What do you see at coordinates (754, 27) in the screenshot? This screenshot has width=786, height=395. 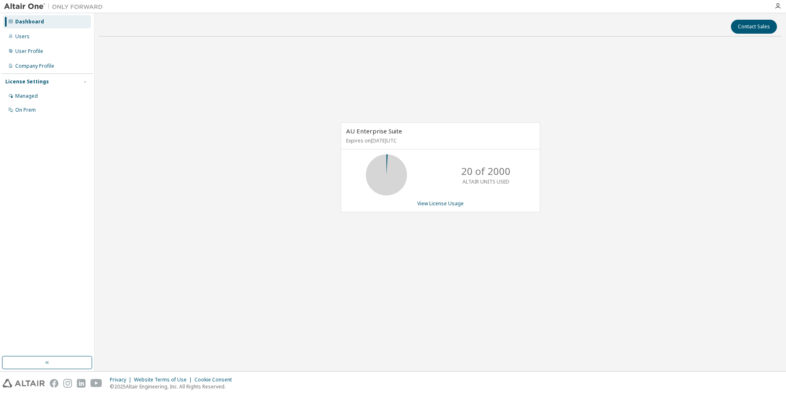 I see `button: Contact Sales` at bounding box center [754, 27].